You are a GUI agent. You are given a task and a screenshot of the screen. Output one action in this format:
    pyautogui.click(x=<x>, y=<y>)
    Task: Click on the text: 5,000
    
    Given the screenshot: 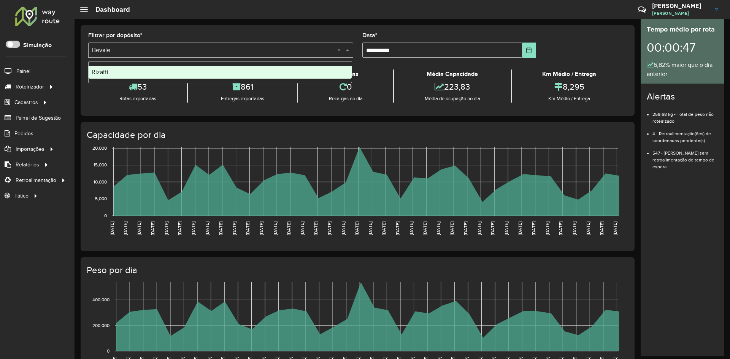 What is the action you would take?
    pyautogui.click(x=101, y=199)
    